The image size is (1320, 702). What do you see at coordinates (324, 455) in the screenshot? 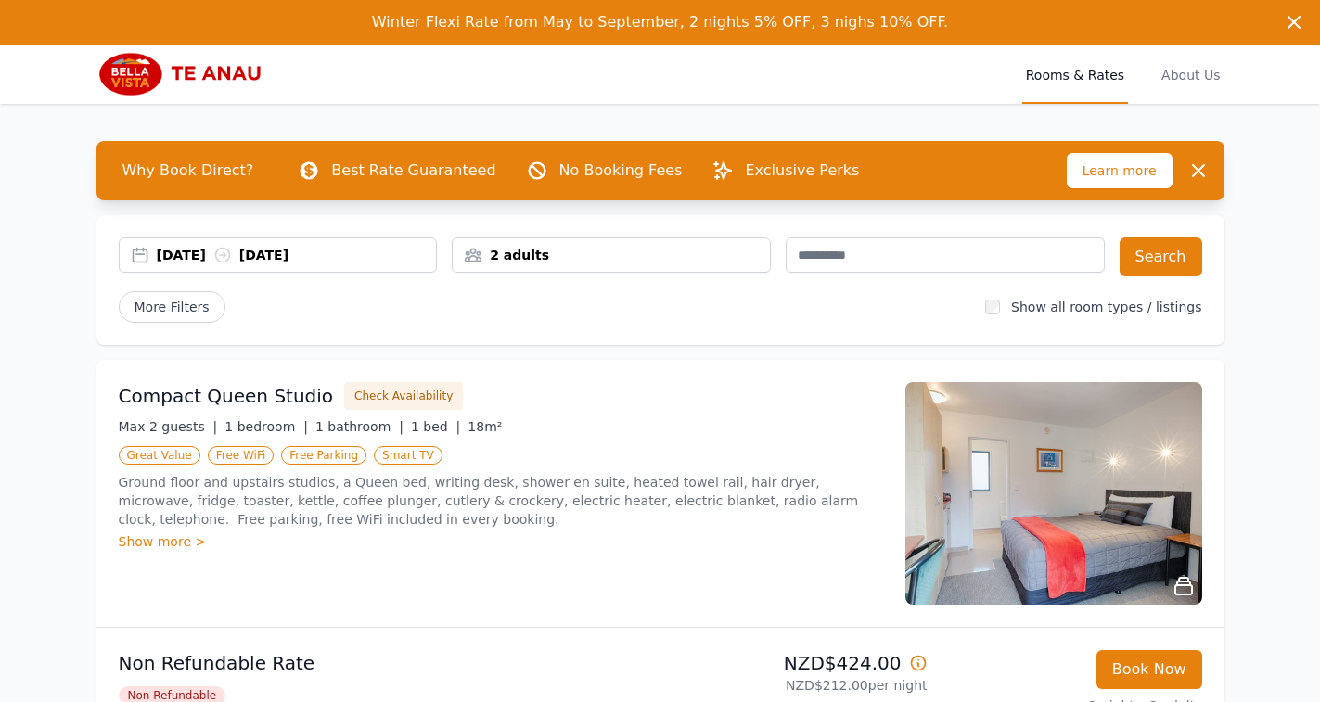
I see `span: Free Parking` at bounding box center [324, 455].